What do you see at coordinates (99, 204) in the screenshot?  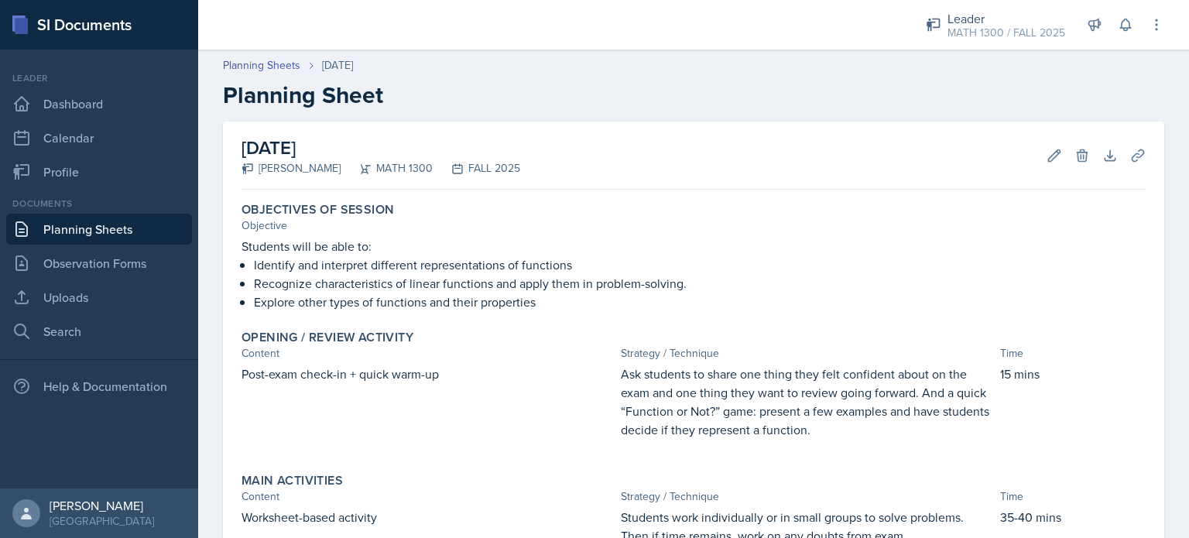 I see `div: Documents` at bounding box center [99, 204].